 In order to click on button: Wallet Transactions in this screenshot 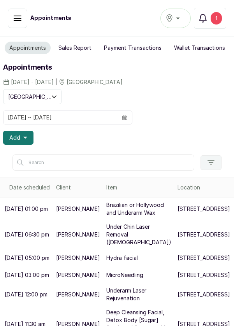, I will do `click(199, 48)`.